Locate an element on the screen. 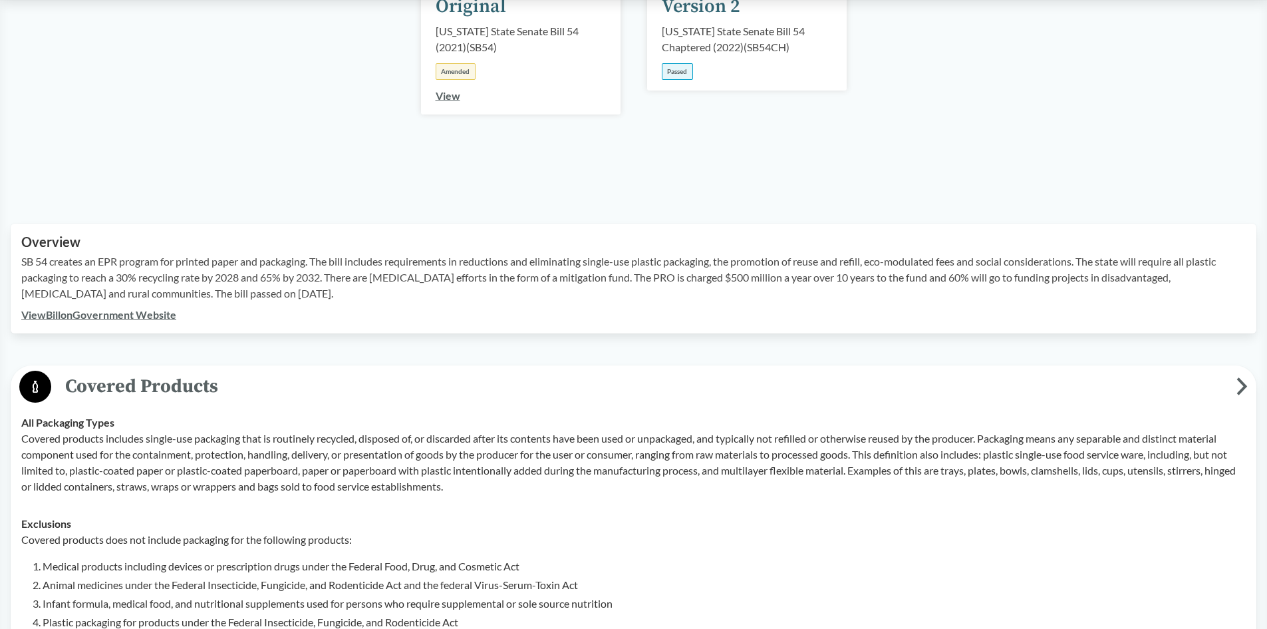 This screenshot has width=1267, height=629. p: Covered products does not include packaging for the following products: is located at coordinates (633, 540).